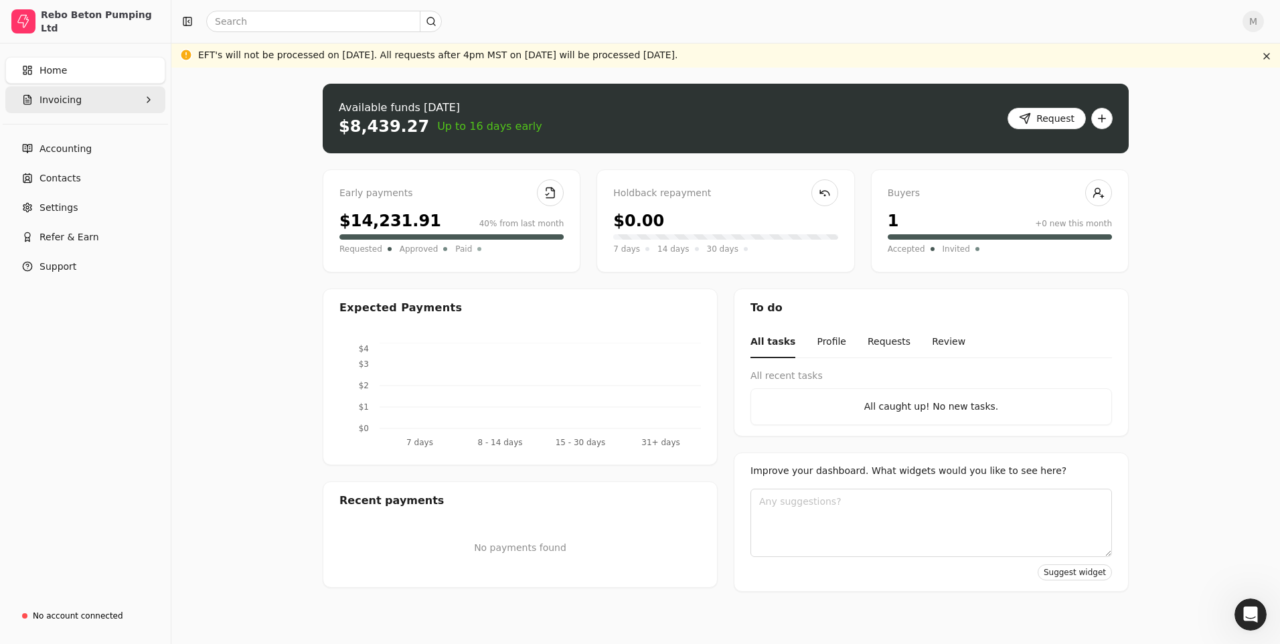  What do you see at coordinates (363, 428) in the screenshot?
I see `tspan: $0` at bounding box center [363, 428].